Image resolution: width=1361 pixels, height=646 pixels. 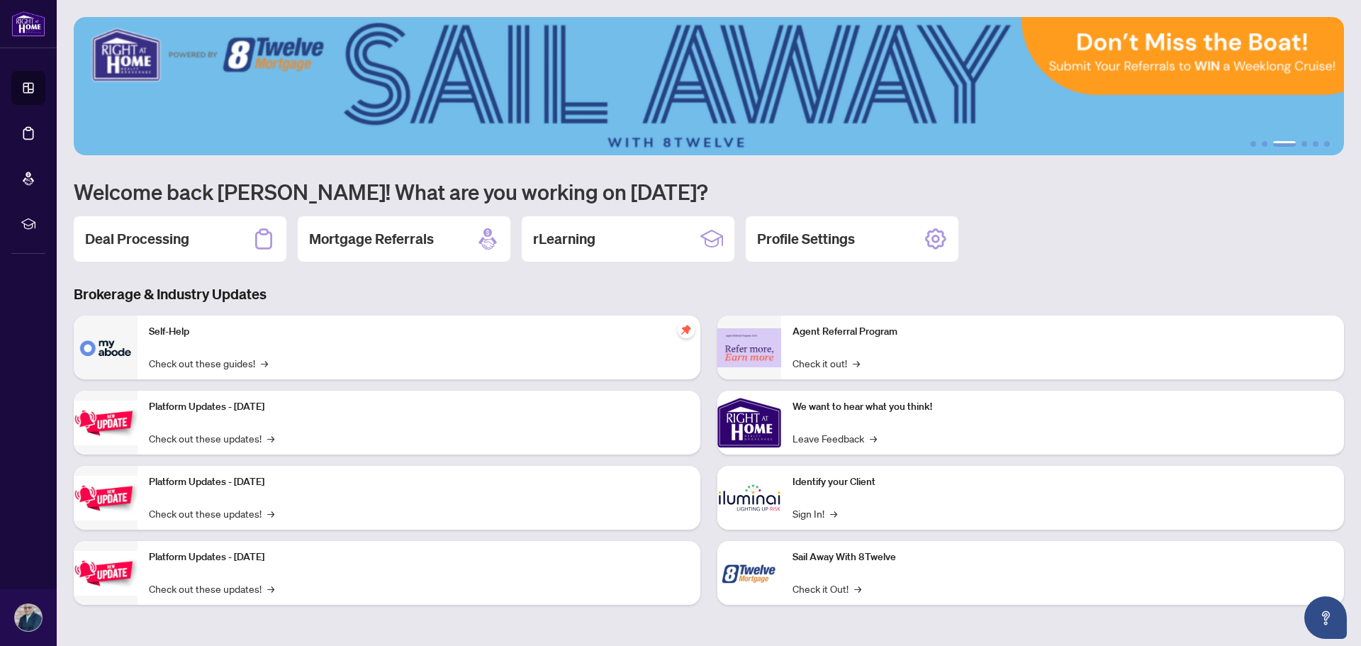 What do you see at coordinates (814, 513) in the screenshot?
I see `a: Sign In!→` at bounding box center [814, 513].